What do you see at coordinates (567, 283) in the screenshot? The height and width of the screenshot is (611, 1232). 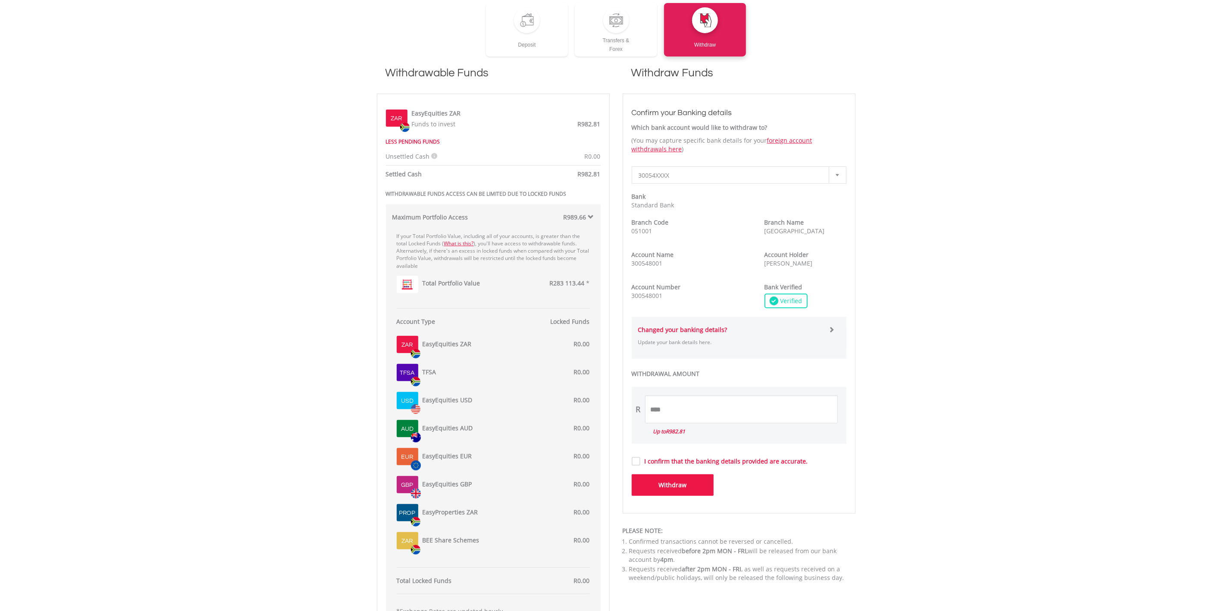 I see `span: R283 113.44` at bounding box center [567, 283].